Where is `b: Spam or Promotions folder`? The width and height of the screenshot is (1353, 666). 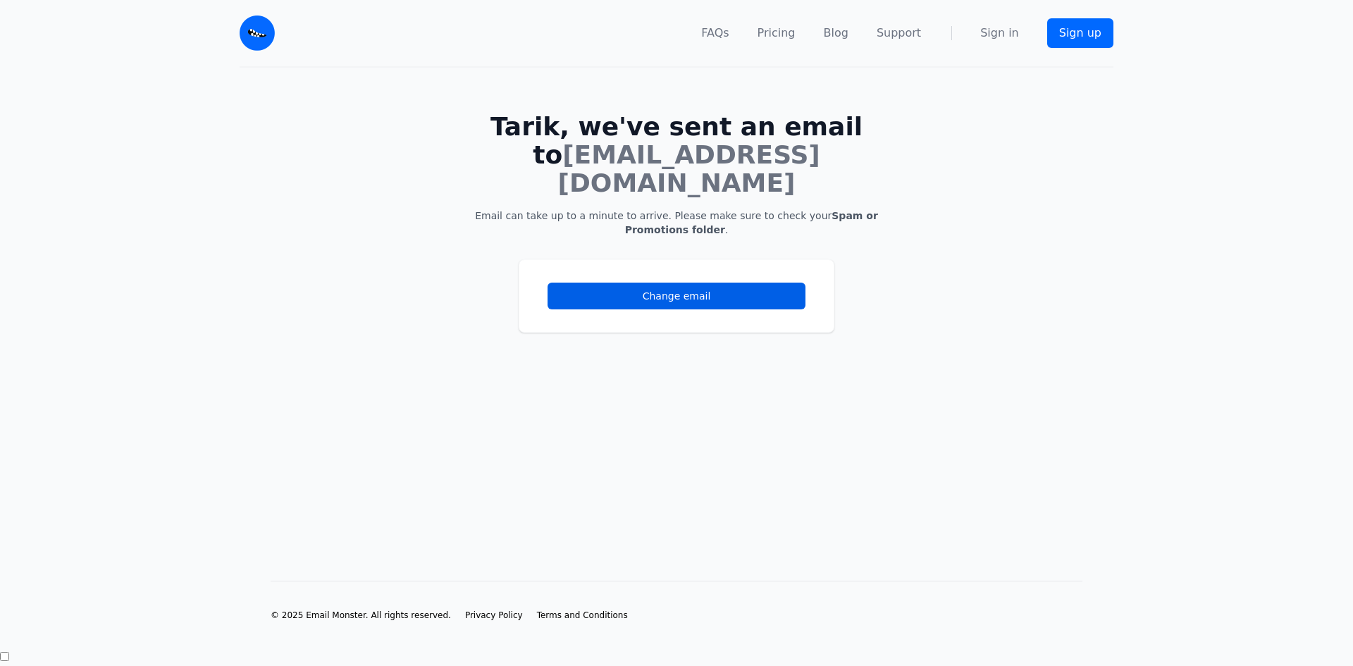 b: Spam or Promotions folder is located at coordinates (751, 223).